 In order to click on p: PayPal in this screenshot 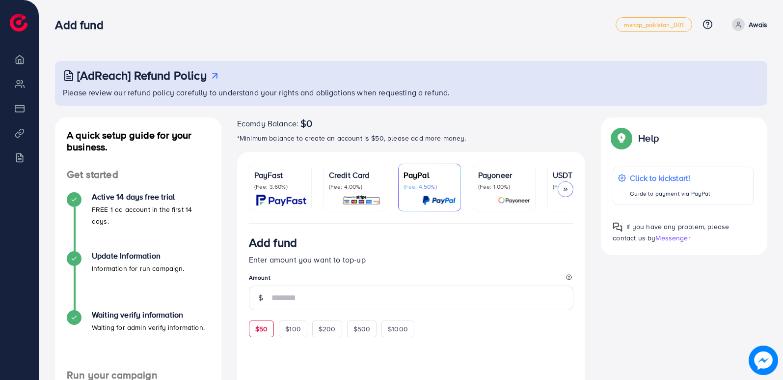, I will do `click(430, 175)`.